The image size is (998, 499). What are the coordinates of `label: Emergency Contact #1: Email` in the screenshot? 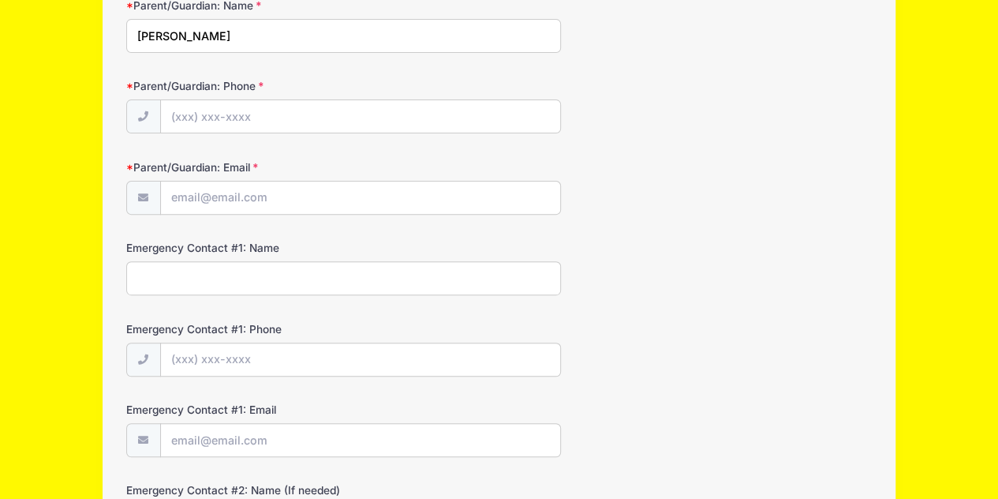 It's located at (250, 410).